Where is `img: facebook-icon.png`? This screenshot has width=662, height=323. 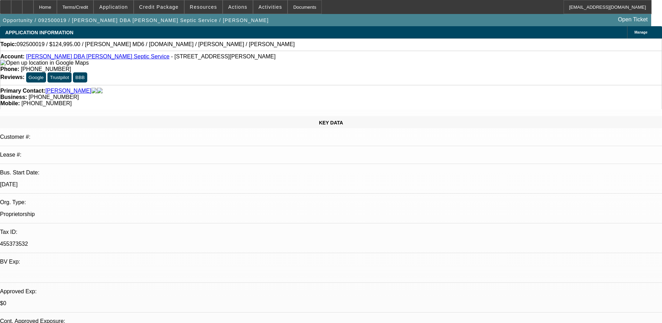
img: facebook-icon.png is located at coordinates (94, 91).